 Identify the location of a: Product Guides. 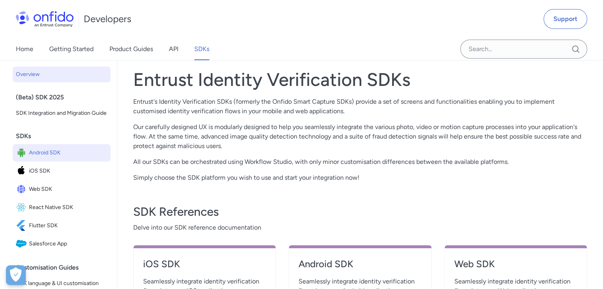
(131, 49).